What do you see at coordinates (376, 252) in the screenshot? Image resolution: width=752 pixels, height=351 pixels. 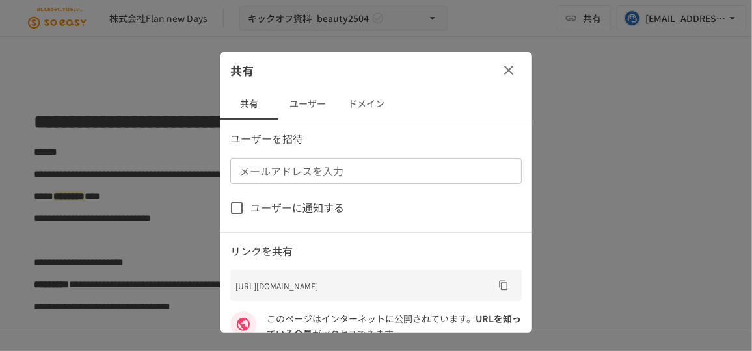 I see `p: リンクを共有` at bounding box center [376, 252].